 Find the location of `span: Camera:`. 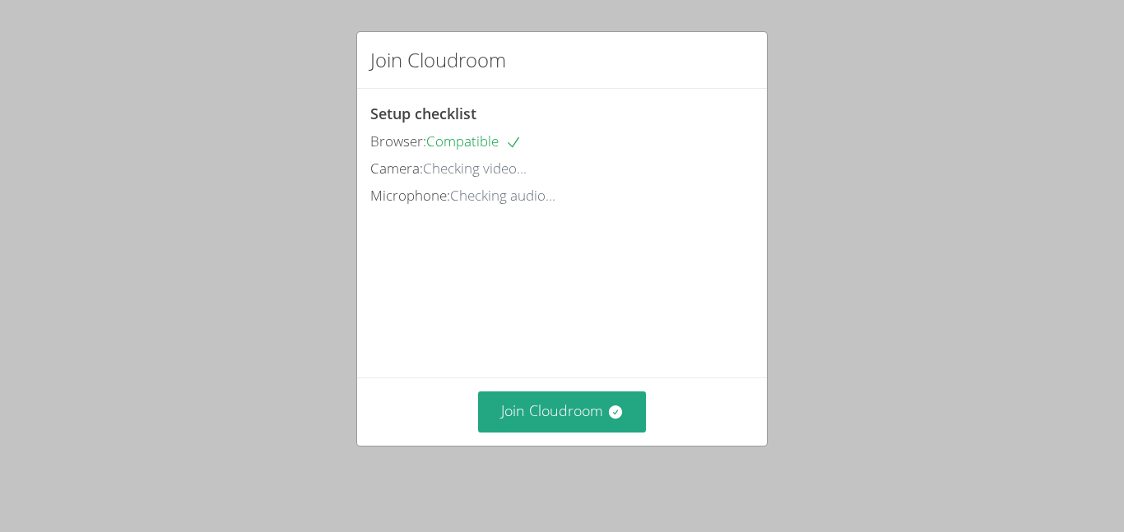

span: Camera: is located at coordinates (397, 168).